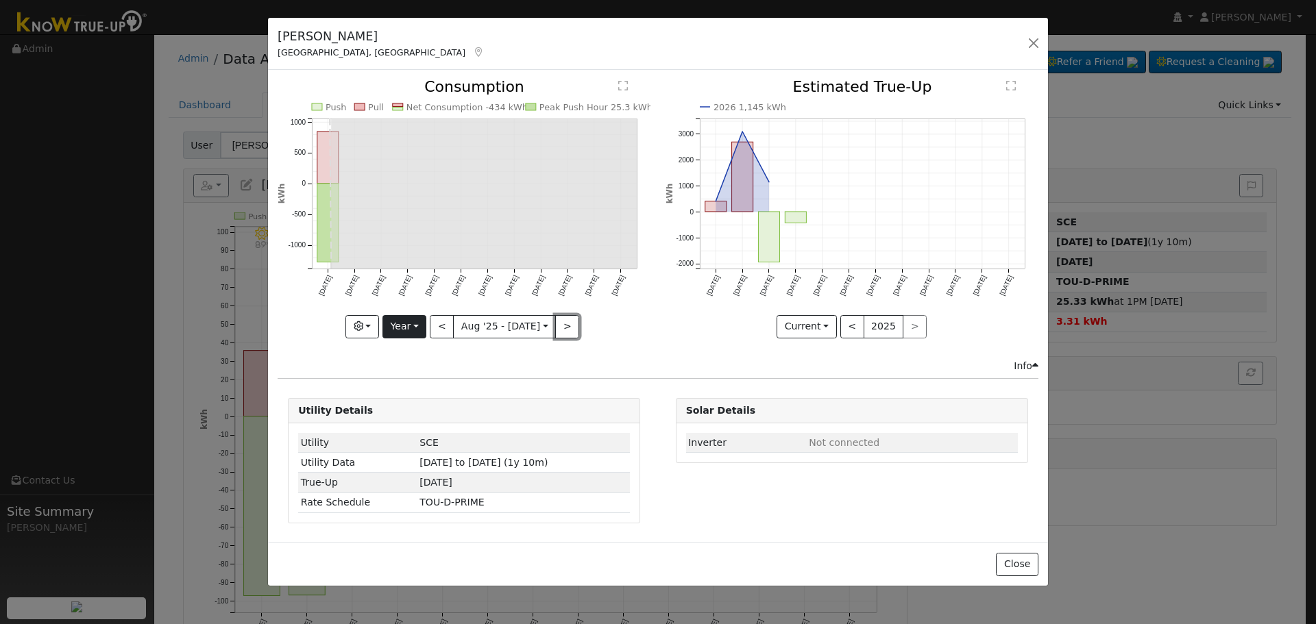  What do you see at coordinates (807, 327) in the screenshot?
I see `button: Current` at bounding box center [807, 327].